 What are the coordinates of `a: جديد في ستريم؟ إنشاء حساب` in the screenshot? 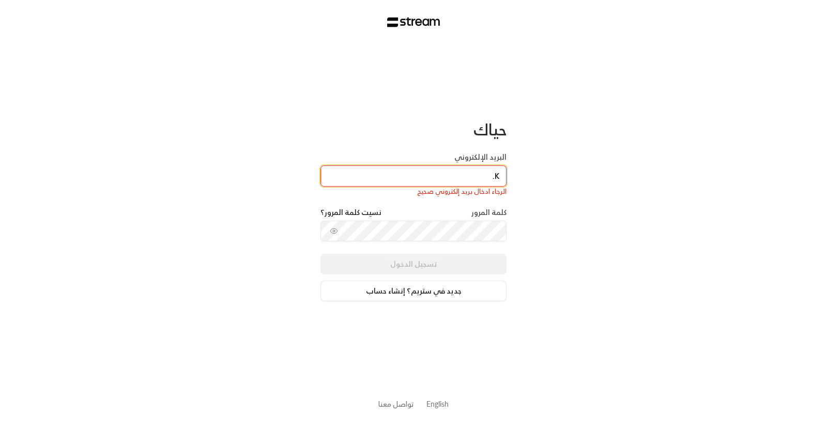 It's located at (414, 291).